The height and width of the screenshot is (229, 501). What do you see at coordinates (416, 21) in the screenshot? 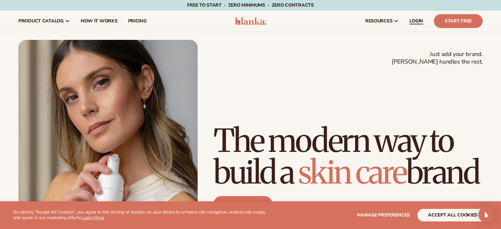
I see `span: LOGIN` at bounding box center [416, 21].